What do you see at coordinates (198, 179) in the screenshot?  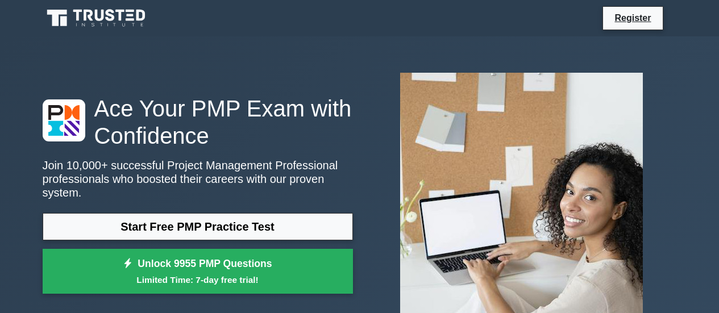 I see `p: Join 10,000+ successful Project Management Professional professionals who boosted their careers w...` at bounding box center [198, 179].